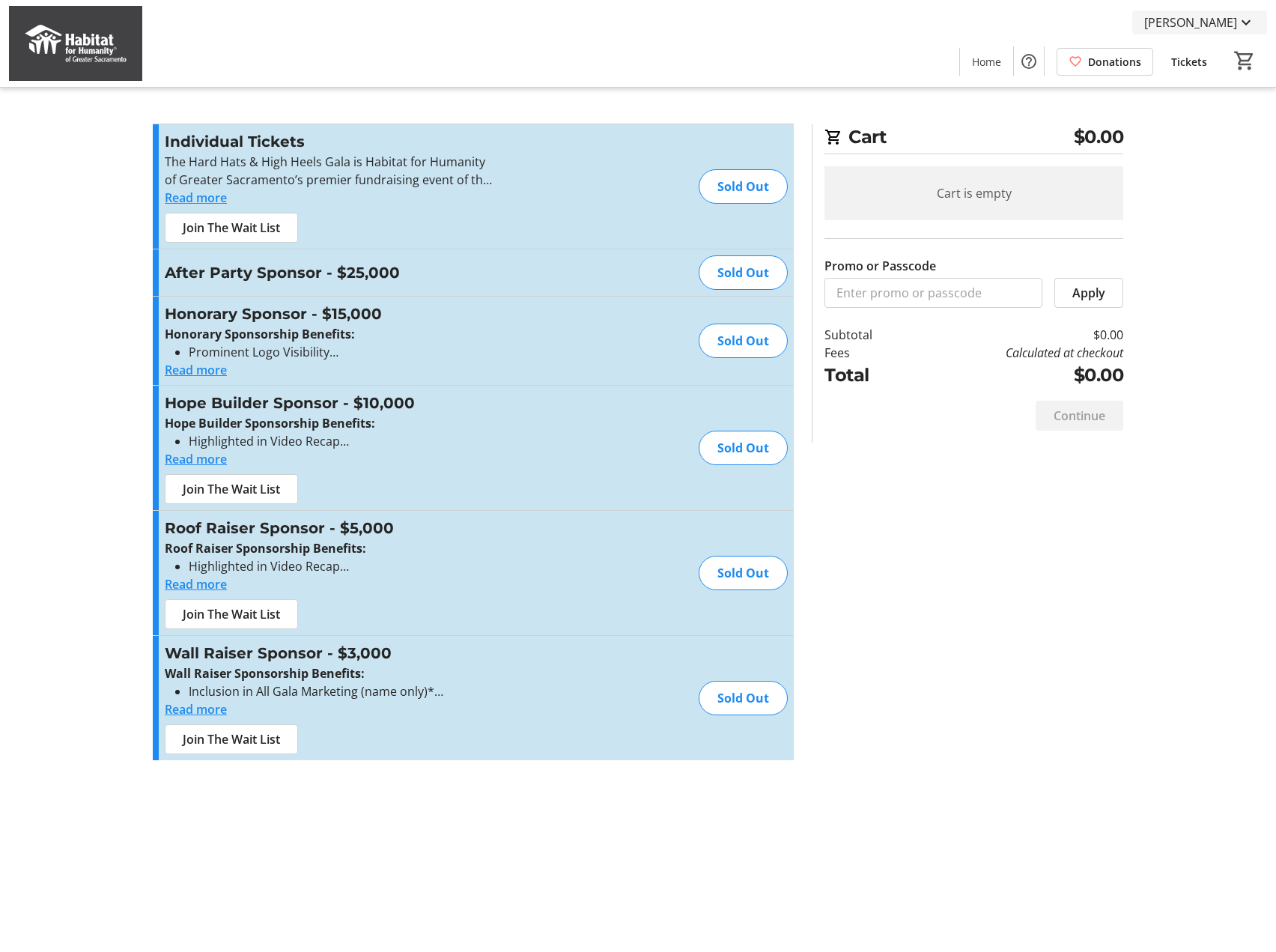 Image resolution: width=1276 pixels, height=952 pixels. Describe the element at coordinates (265, 548) in the screenshot. I see `strong: Roof Raiser Sponsorship Benefits:` at that location.